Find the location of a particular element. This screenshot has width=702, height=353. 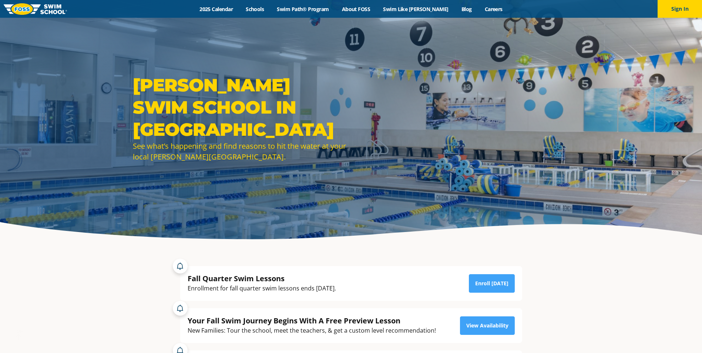

a: Careers is located at coordinates (493, 9).